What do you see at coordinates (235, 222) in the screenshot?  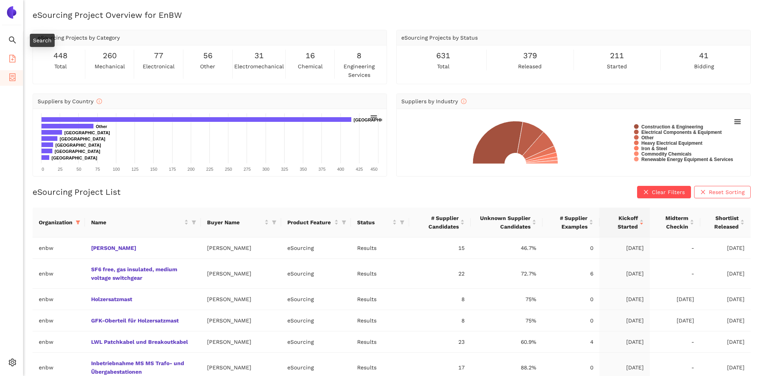 I see `span: Buyer Name` at bounding box center [235, 222].